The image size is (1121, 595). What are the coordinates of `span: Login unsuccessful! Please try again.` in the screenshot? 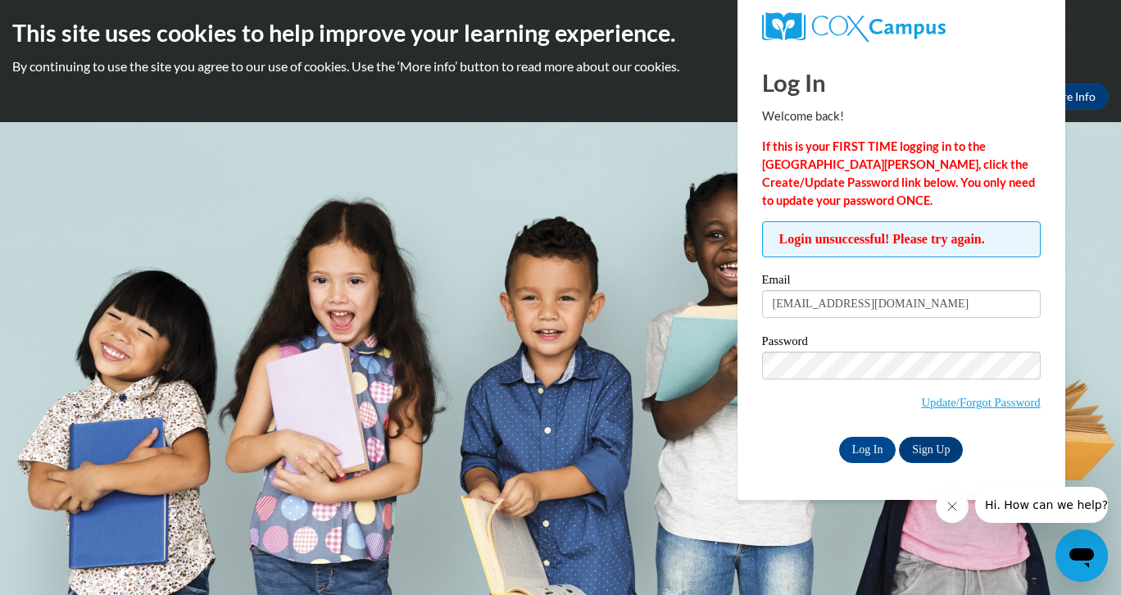 It's located at (901, 239).